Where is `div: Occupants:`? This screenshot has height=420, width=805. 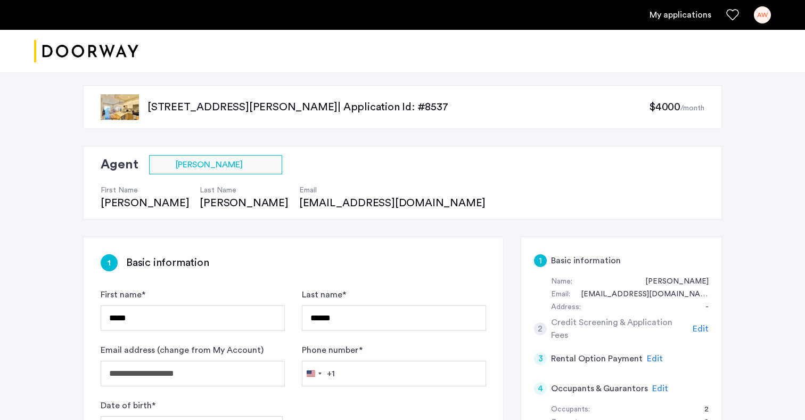
div: Occupants: is located at coordinates (570, 409).